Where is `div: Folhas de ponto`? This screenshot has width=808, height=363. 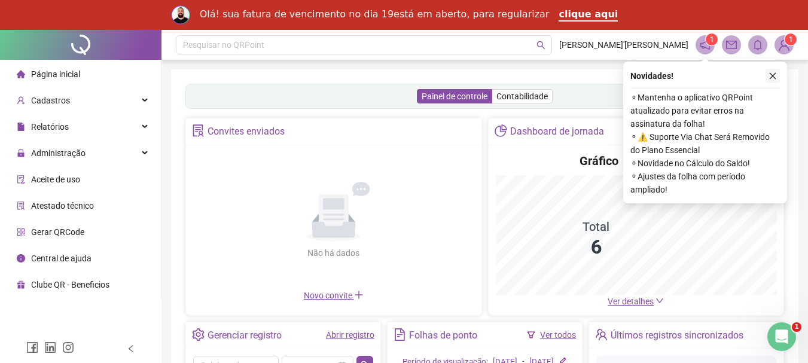
div: Folhas de ponto is located at coordinates (443, 335).